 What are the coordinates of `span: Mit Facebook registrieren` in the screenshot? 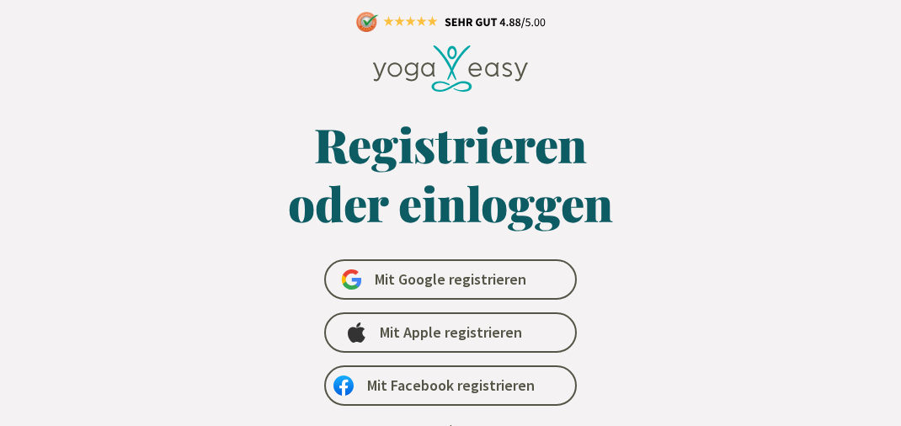 It's located at (451, 386).